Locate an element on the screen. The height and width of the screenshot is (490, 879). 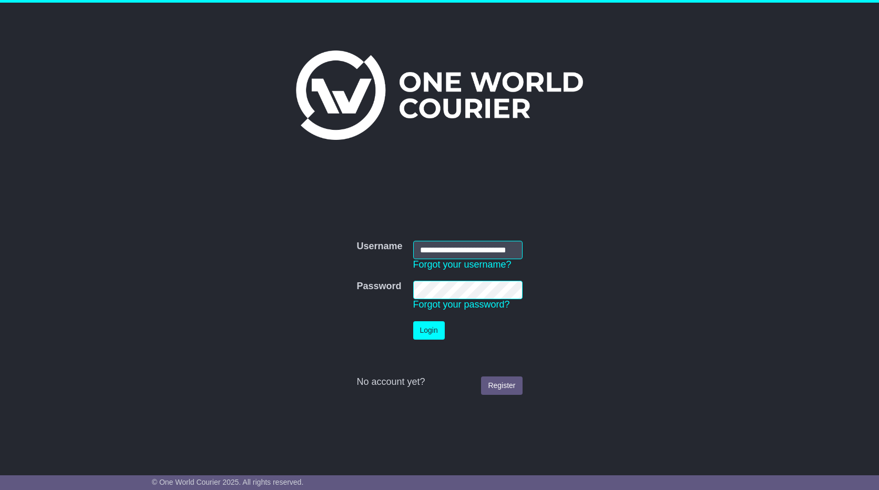
img: One World is located at coordinates (440, 95).